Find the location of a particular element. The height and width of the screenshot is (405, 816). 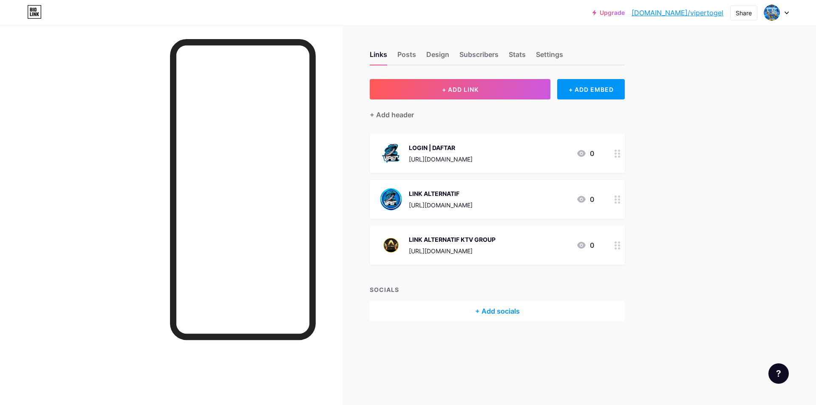

div: Share is located at coordinates (744, 13).